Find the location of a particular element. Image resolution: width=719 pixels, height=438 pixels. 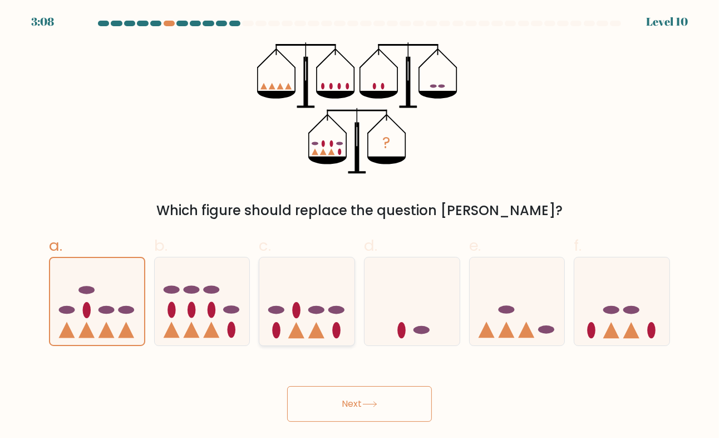

span: f. is located at coordinates (578, 245).